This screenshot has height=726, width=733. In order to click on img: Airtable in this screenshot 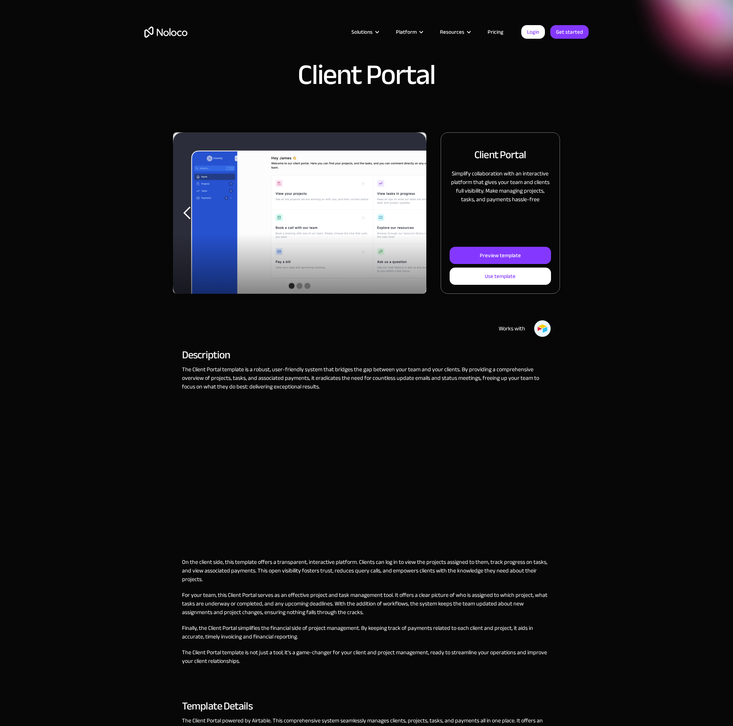, I will do `click(543, 328)`.